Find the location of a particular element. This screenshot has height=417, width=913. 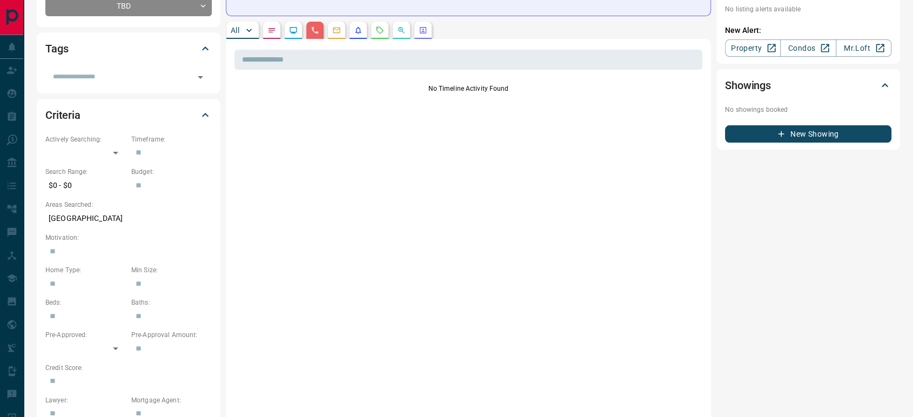

div: Tags is located at coordinates (129, 49).